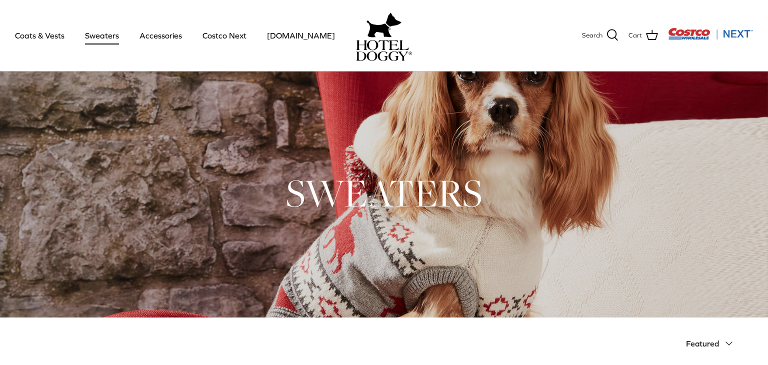 The image size is (768, 365). I want to click on button: Featured, so click(713, 344).